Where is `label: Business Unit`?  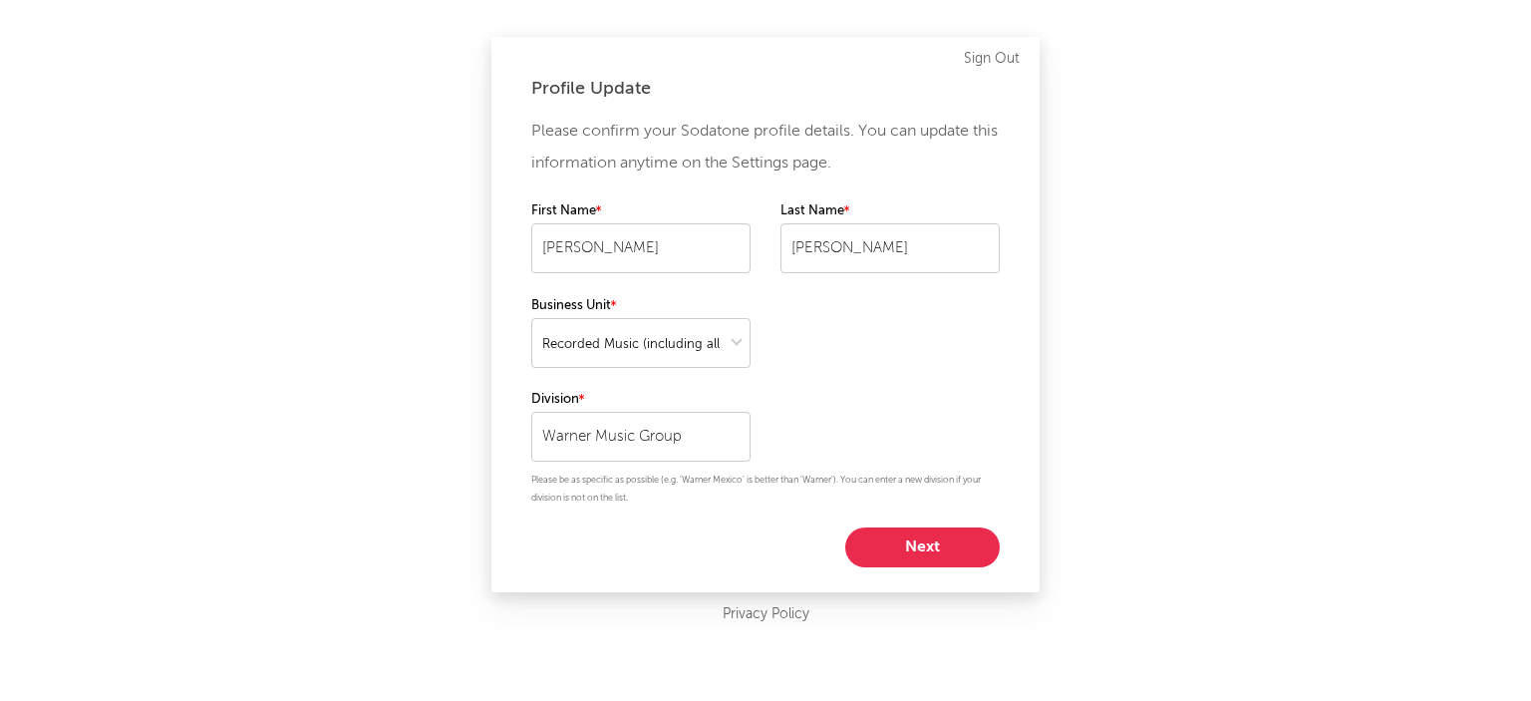 label: Business Unit is located at coordinates (641, 306).